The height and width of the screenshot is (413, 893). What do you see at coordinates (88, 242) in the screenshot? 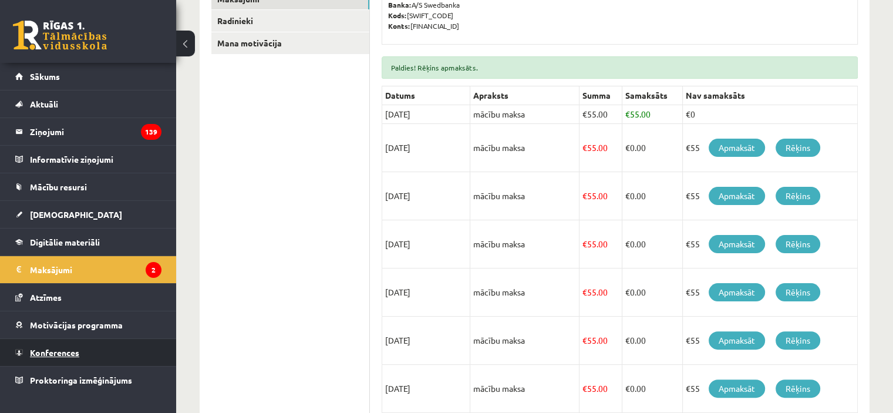
I see `a: Digitālie materiāli` at bounding box center [88, 242].